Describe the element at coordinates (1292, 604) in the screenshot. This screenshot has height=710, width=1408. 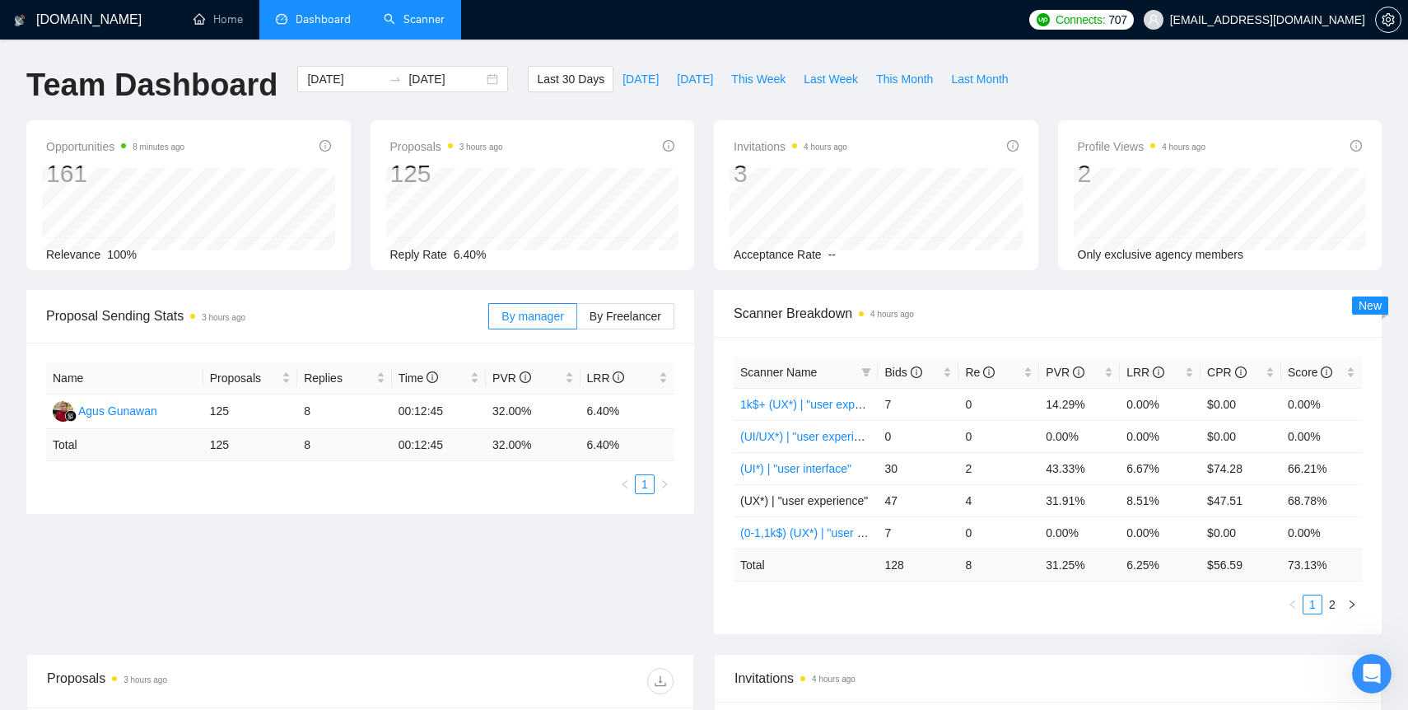
I see `button: left` at that location.